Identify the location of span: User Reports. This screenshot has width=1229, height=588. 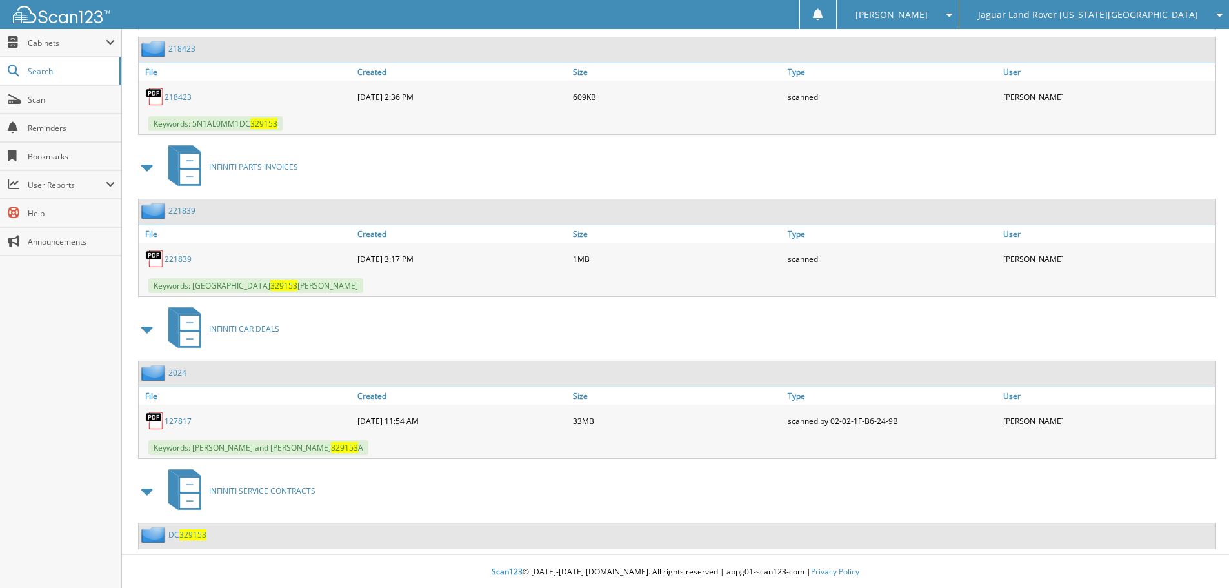
(66, 185).